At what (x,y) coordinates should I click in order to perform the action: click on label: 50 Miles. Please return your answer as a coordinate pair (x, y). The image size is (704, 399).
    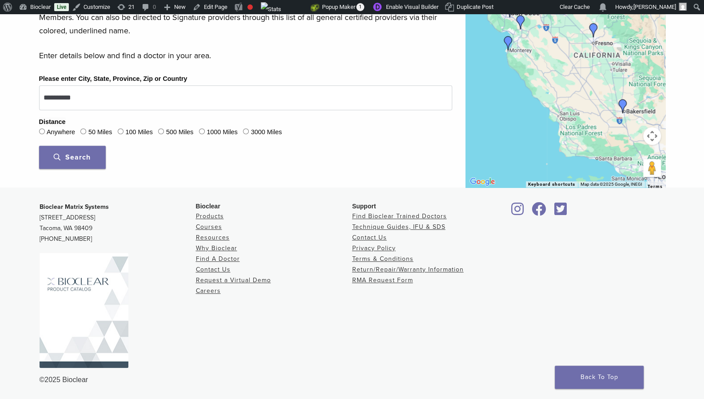
    Looking at the image, I should click on (100, 132).